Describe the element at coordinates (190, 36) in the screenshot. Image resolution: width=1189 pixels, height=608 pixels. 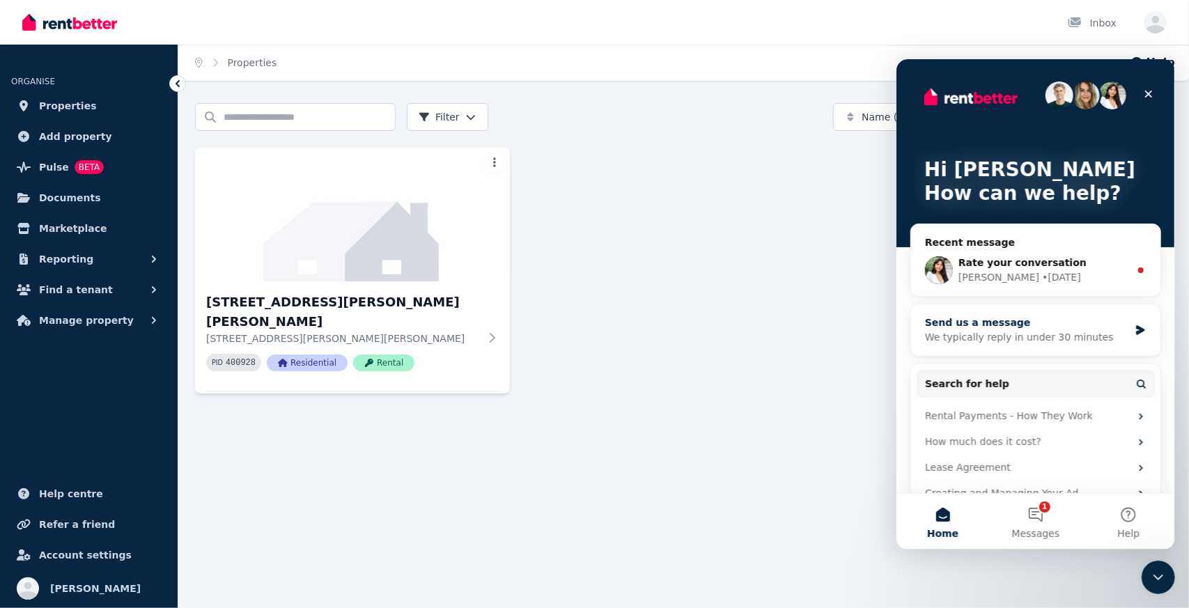
I see `img: Profile image for Jodie` at that location.